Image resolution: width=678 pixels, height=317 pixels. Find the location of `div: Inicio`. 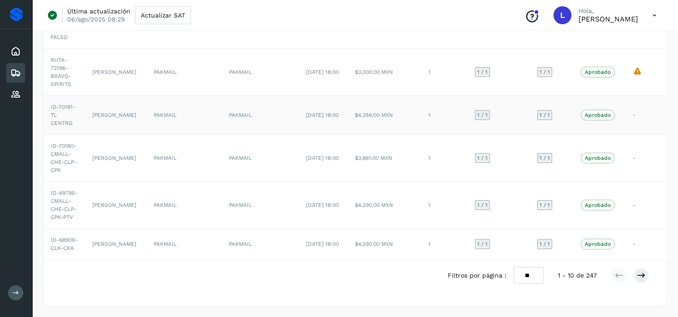

div: Inicio is located at coordinates (16, 52).